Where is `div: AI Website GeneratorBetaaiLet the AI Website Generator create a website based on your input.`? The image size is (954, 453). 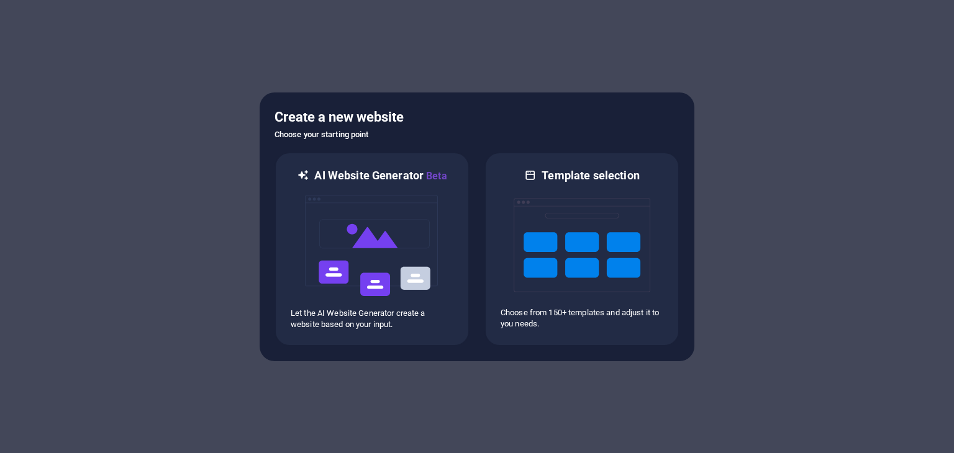 div: AI Website GeneratorBetaaiLet the AI Website Generator create a website based on your input. is located at coordinates (372, 249).